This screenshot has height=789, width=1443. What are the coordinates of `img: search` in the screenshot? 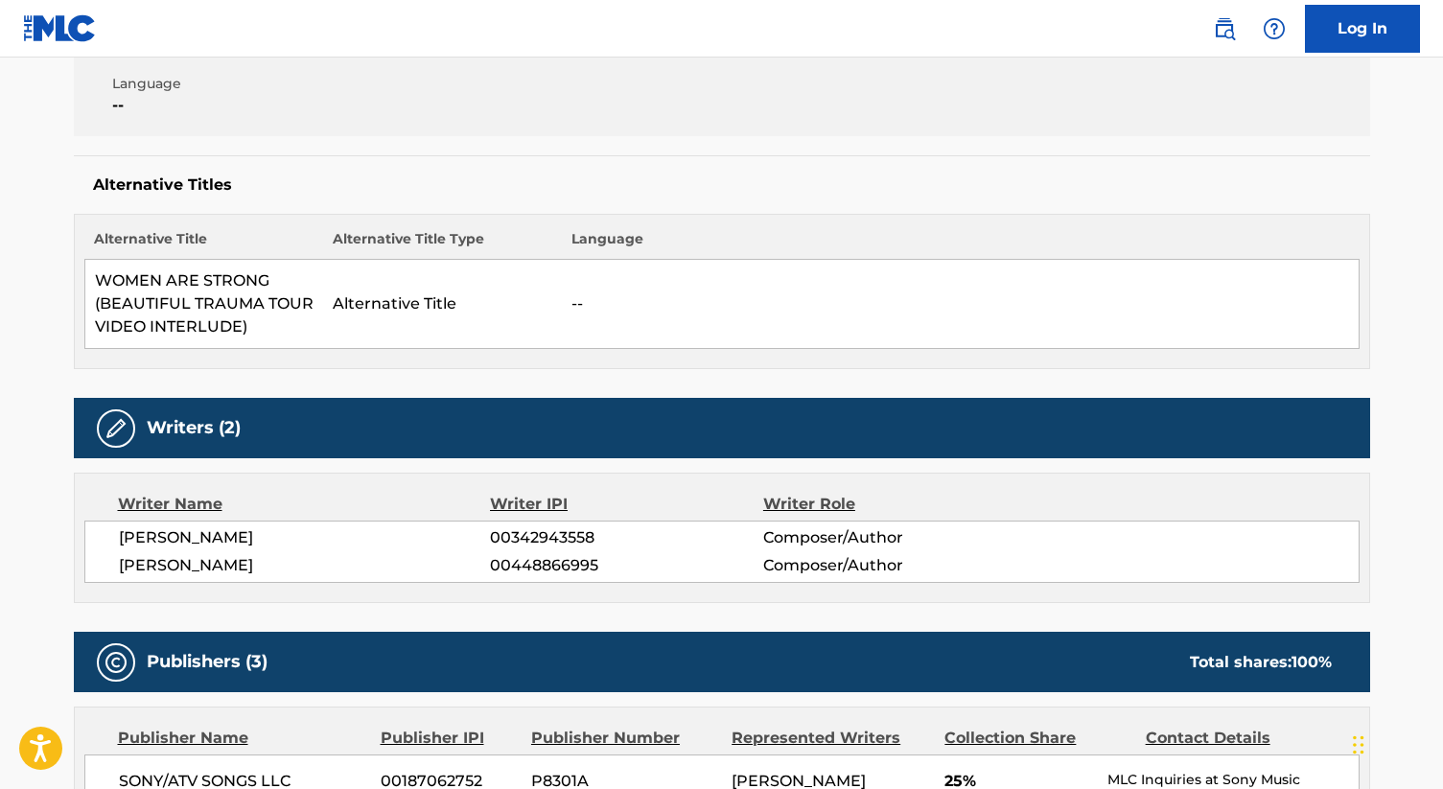 It's located at (1224, 29).